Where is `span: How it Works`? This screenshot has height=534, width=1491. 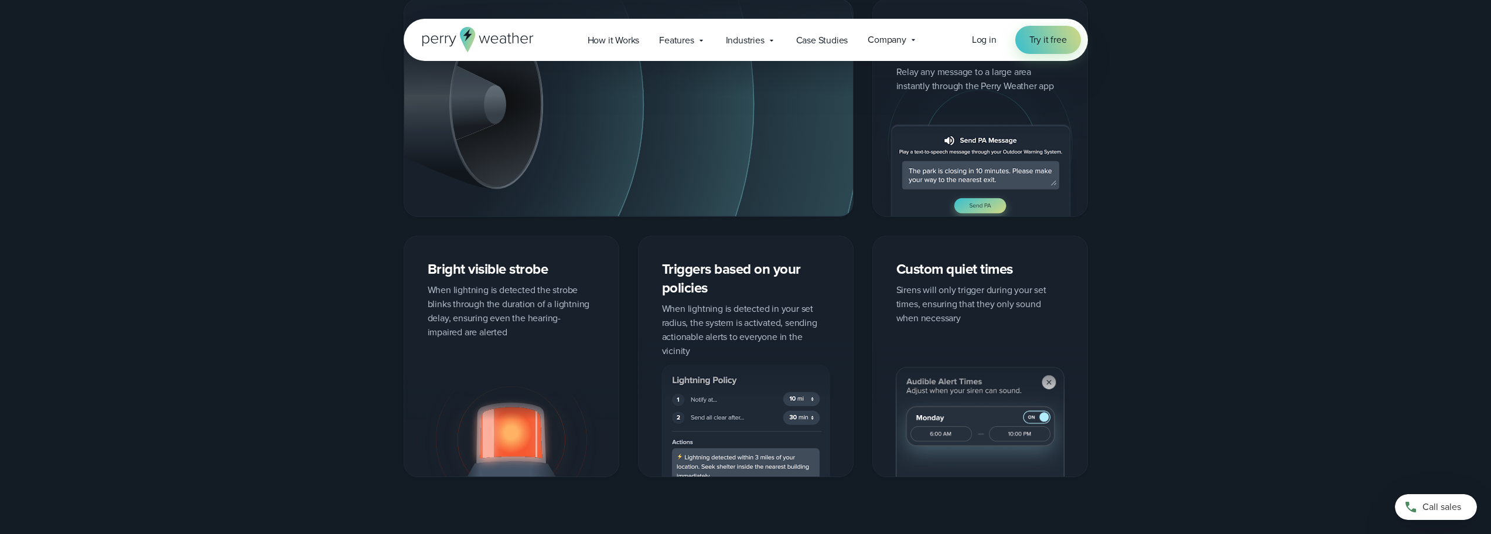
span: How it Works is located at coordinates (614, 40).